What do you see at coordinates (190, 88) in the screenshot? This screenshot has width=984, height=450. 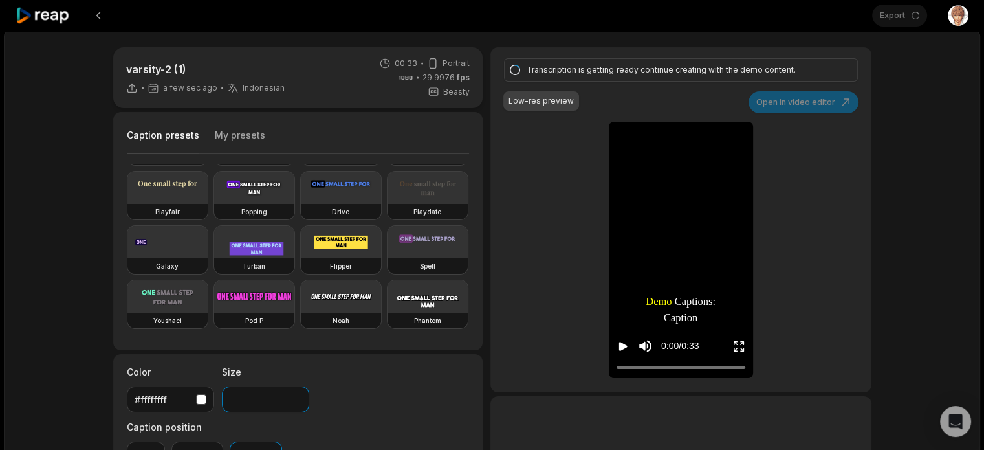 I see `span: a few sec ago` at bounding box center [190, 88].